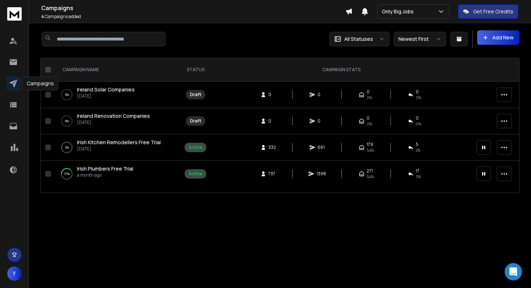 This screenshot has height=288, width=531. What do you see at coordinates (106, 89) in the screenshot?
I see `span: Ireland Solar Companies` at bounding box center [106, 89].